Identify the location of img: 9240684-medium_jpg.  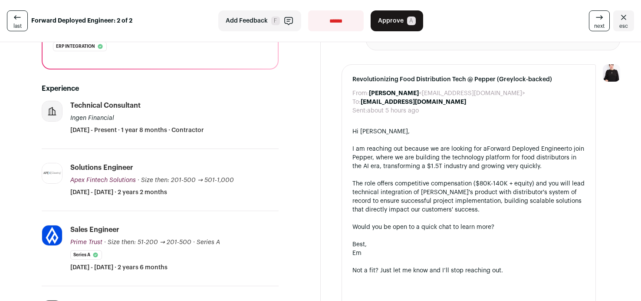
(612, 73).